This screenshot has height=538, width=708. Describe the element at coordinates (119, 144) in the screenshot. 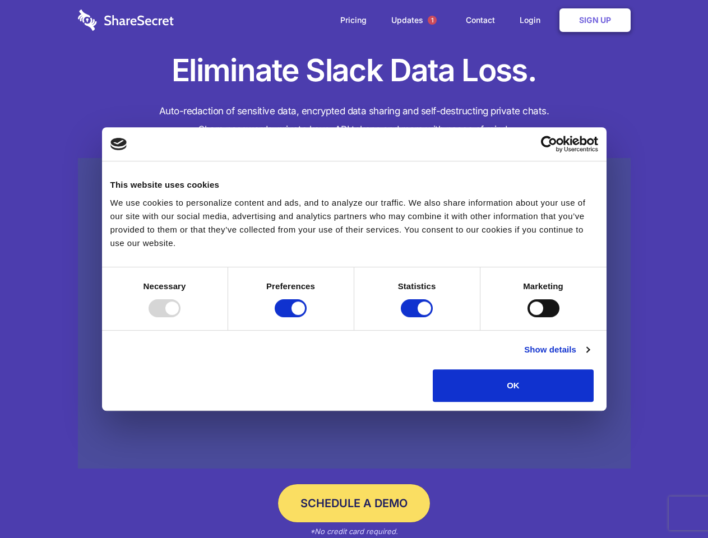

I see `img: logo` at that location.